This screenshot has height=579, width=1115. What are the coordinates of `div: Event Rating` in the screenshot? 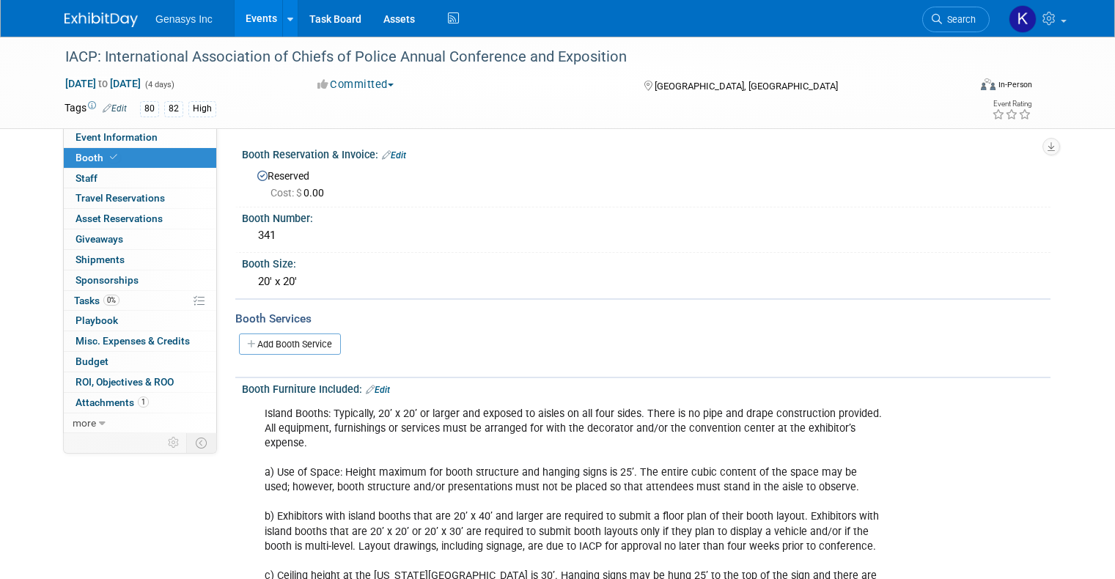 It's located at (1012, 104).